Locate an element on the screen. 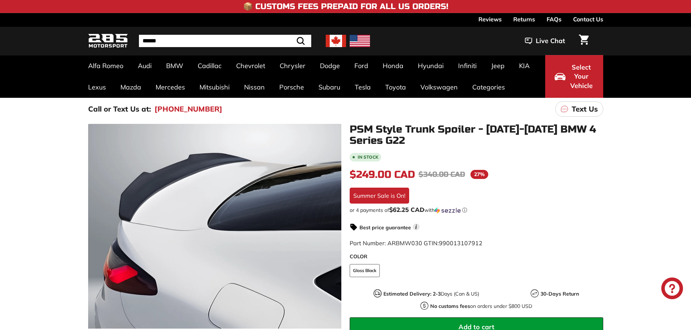 The image size is (691, 330). img: Logo_285_Motorsport_areodynamics_components is located at coordinates (108, 41).